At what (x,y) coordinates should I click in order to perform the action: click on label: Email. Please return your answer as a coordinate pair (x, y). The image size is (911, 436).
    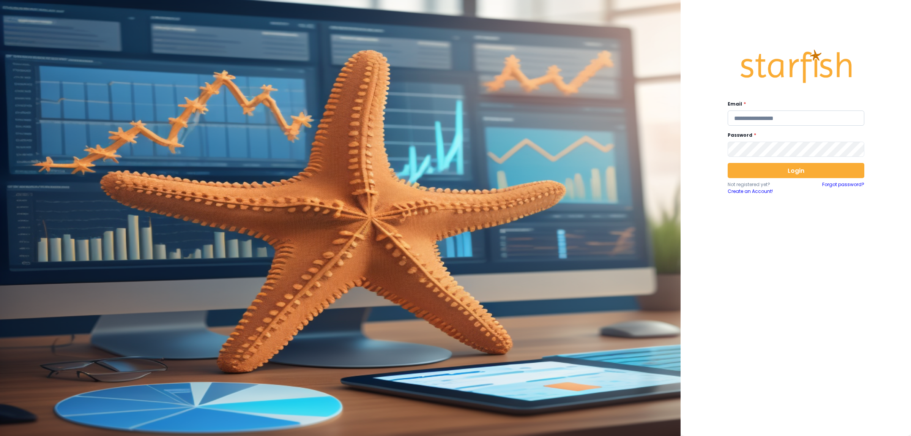
    Looking at the image, I should click on (794, 104).